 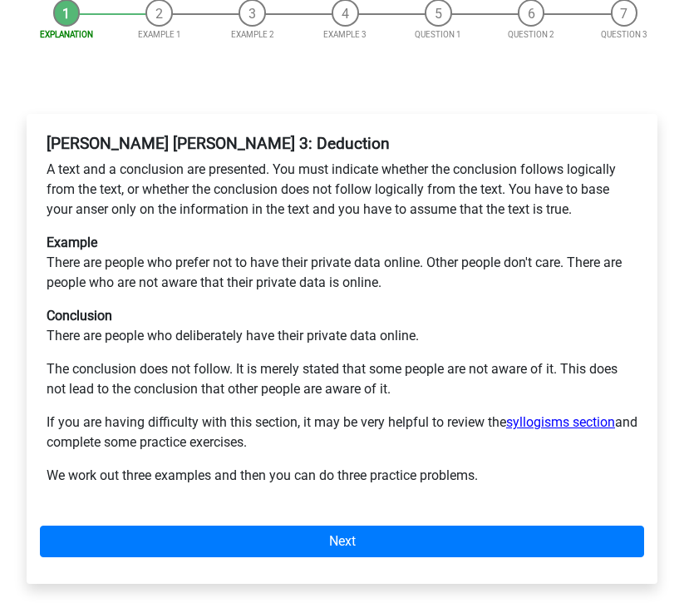 I want to click on p: There are people who prefer not to have their private data online. Other people don't care. There..., so click(x=342, y=263).